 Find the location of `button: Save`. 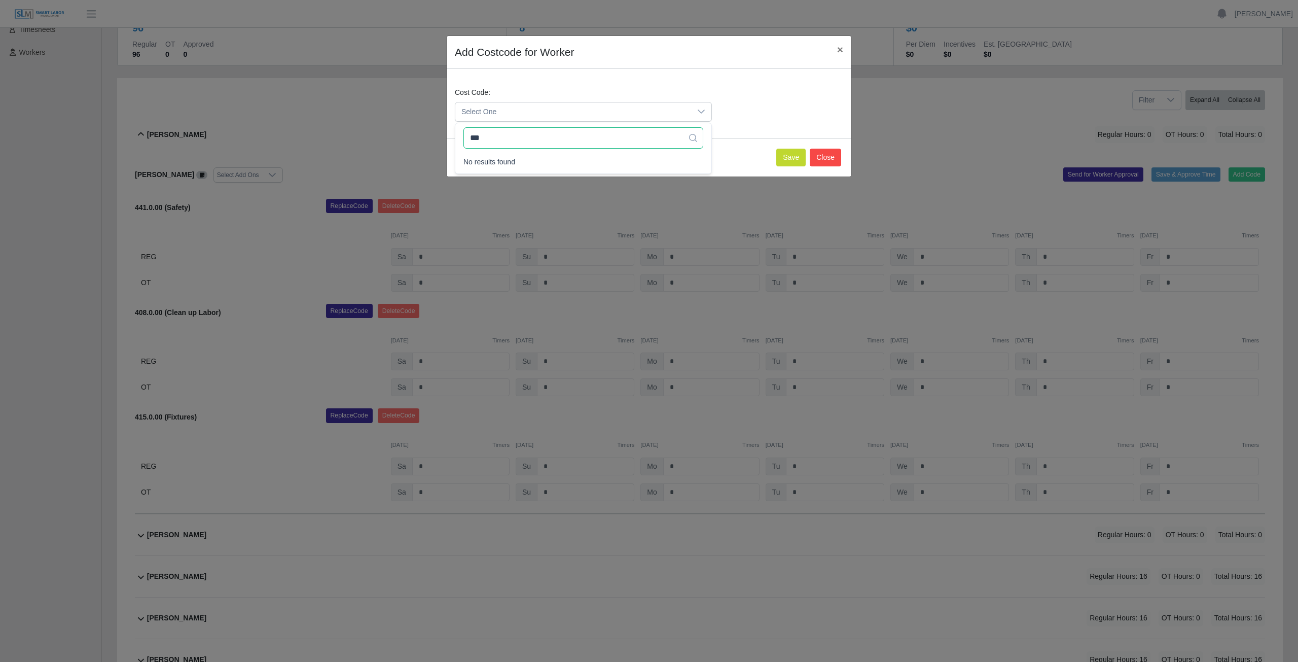

button: Save is located at coordinates (791, 157).